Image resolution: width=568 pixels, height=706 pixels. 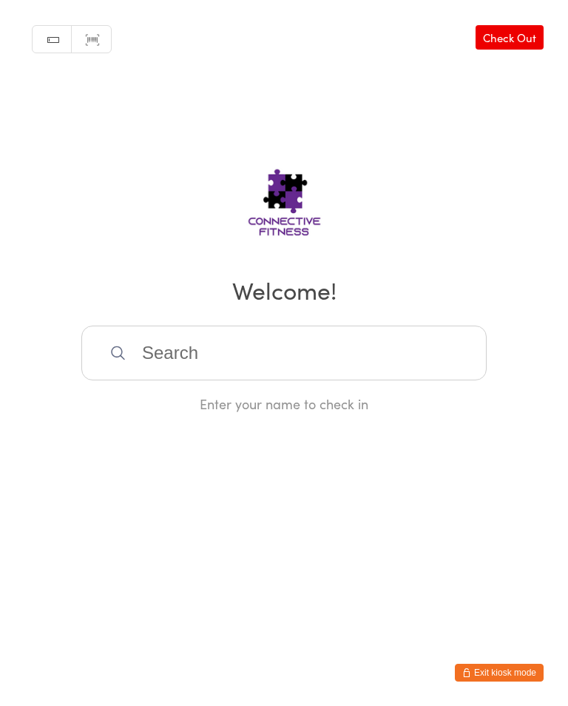 What do you see at coordinates (284, 353) in the screenshot?
I see `input: Search` at bounding box center [284, 353].